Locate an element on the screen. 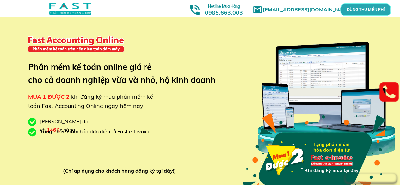 The width and height of the screenshot is (400, 185). h3: Phần mềm kế toán online giá rẻ cho cả doanh nghiệp vừa và nhỏ, hộ kinh doanh is located at coordinates (126, 73).